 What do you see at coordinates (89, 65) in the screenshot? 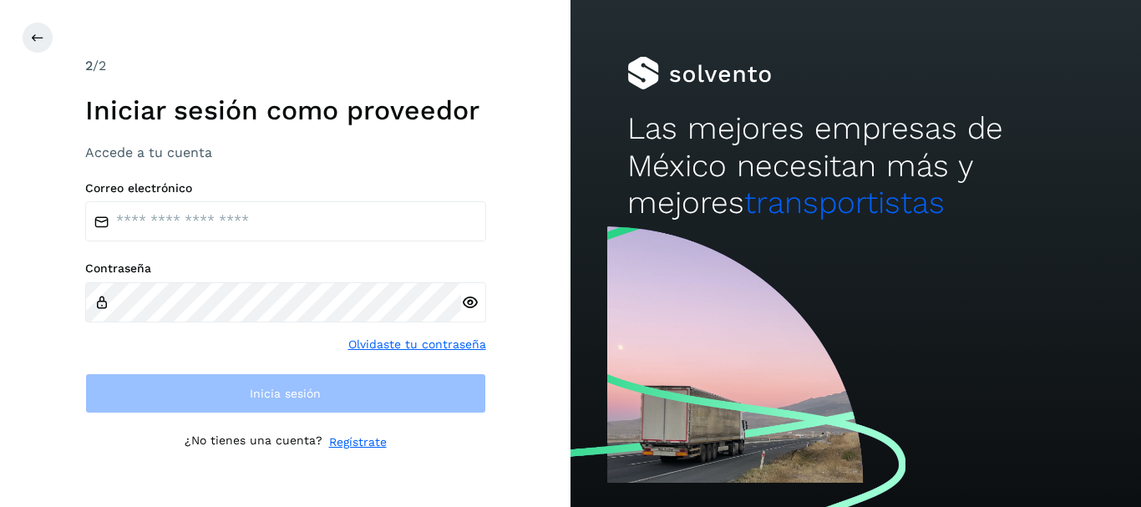
I see `span: 2` at bounding box center [89, 65].